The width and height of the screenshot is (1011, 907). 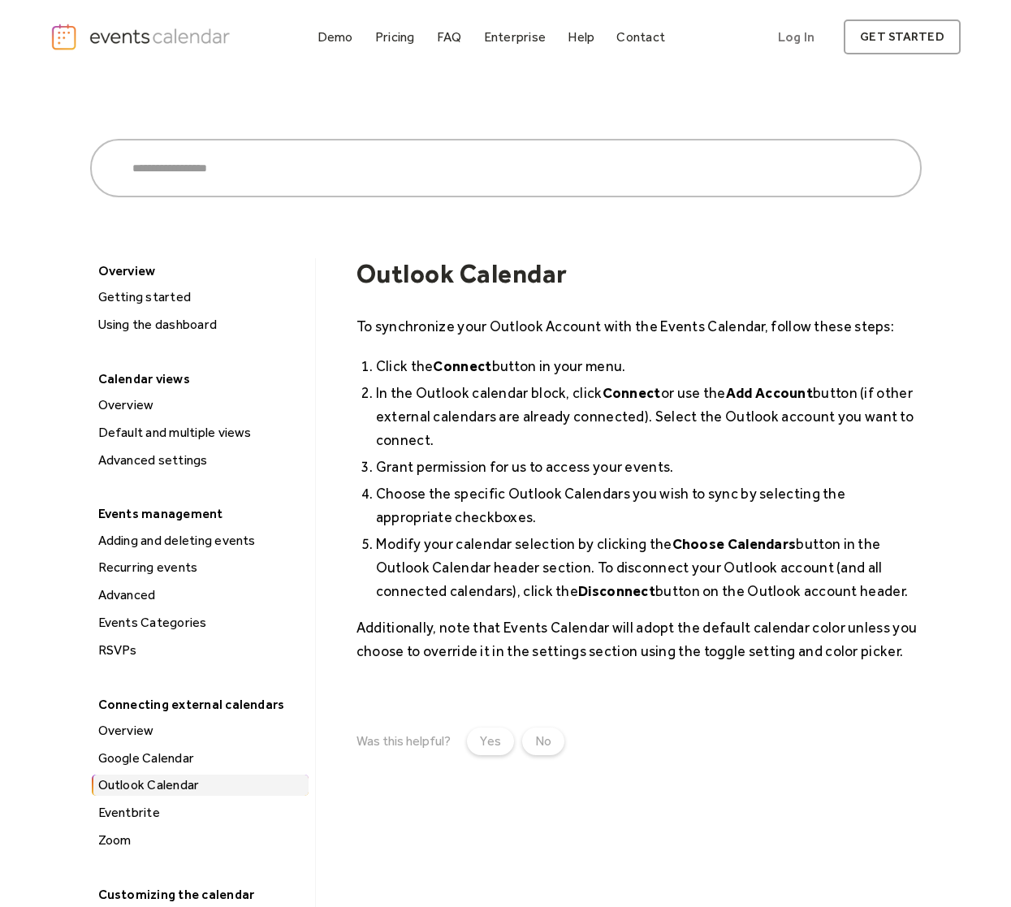 I want to click on a: Enterprise, so click(x=515, y=37).